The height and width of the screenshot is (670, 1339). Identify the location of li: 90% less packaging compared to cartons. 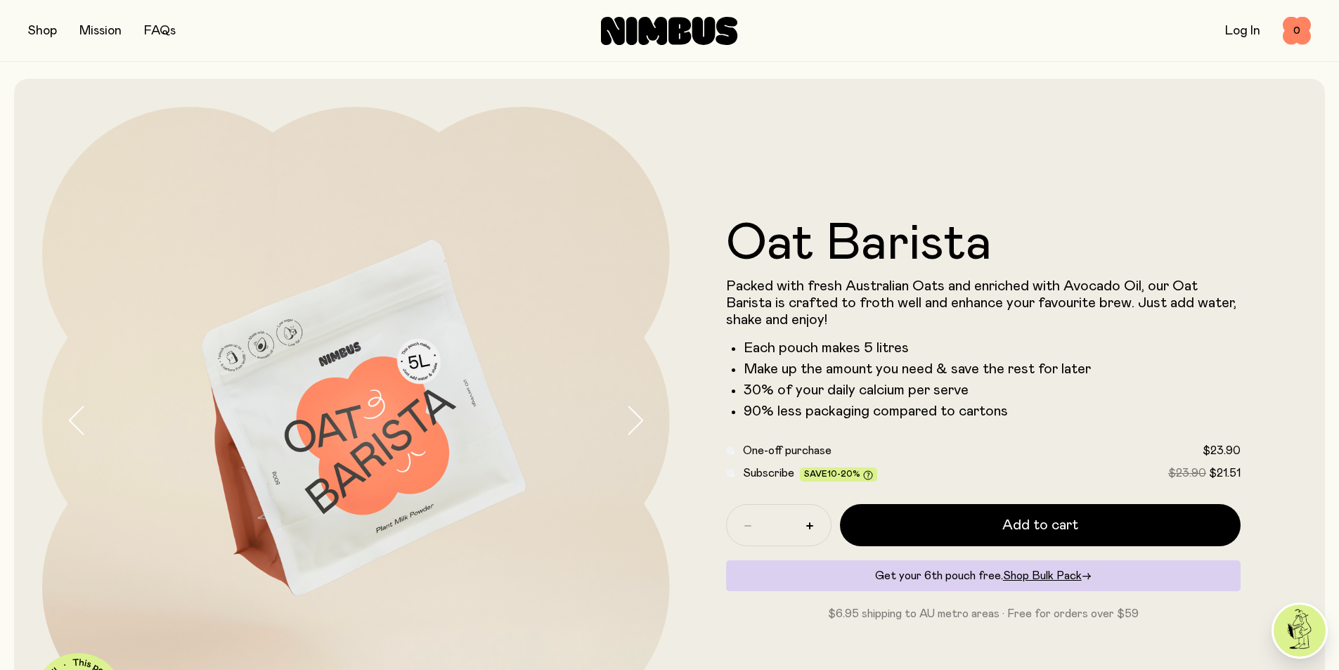
(992, 411).